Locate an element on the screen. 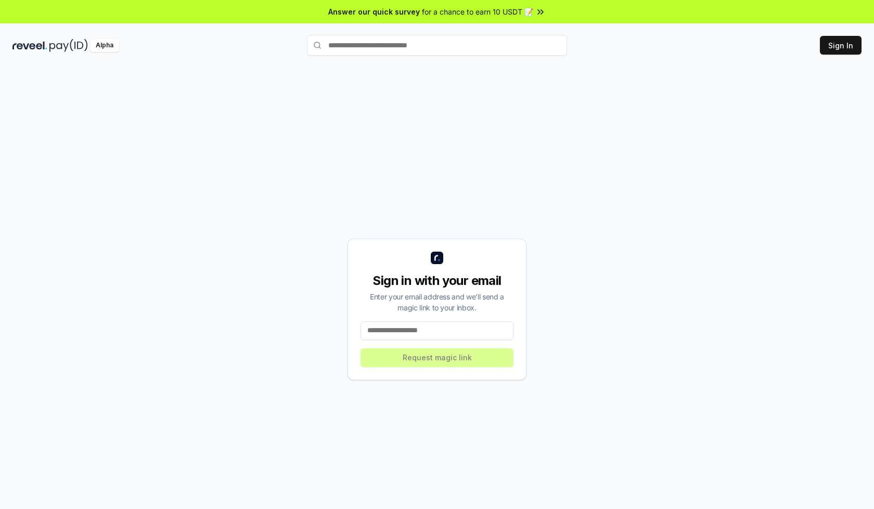 This screenshot has height=509, width=874. span: for a chance to earn 10 USDT 📝 is located at coordinates (477, 11).